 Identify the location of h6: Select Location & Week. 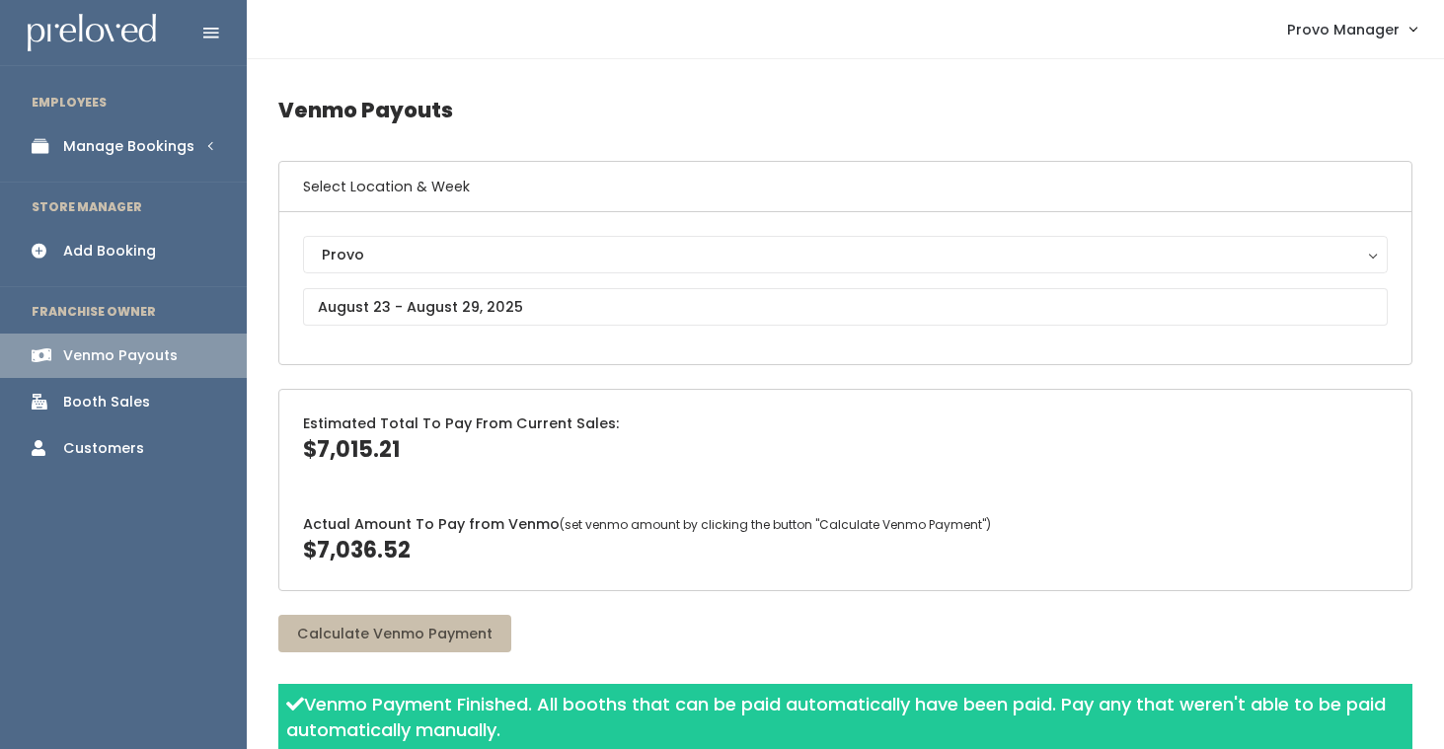
(845, 187).